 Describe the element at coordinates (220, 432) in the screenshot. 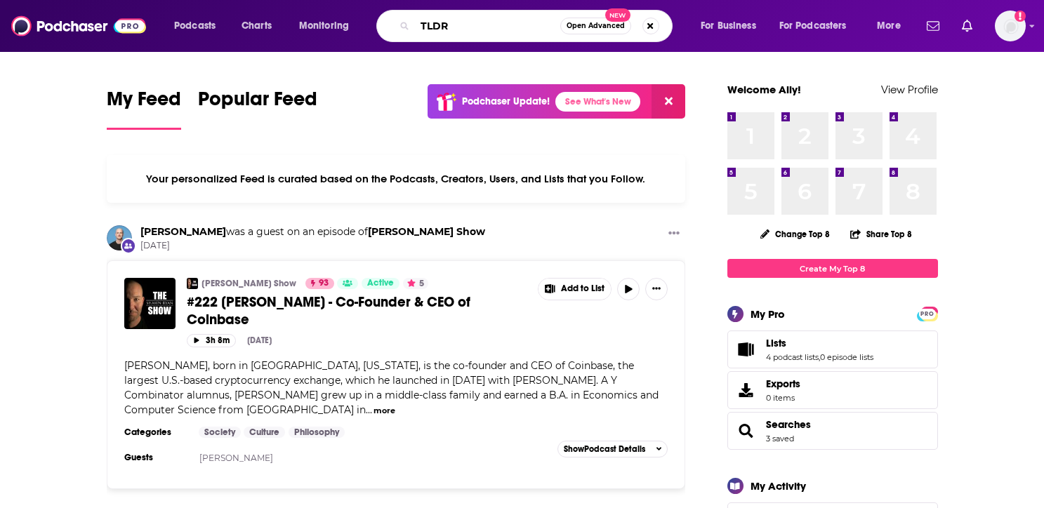

I see `a: Society` at that location.